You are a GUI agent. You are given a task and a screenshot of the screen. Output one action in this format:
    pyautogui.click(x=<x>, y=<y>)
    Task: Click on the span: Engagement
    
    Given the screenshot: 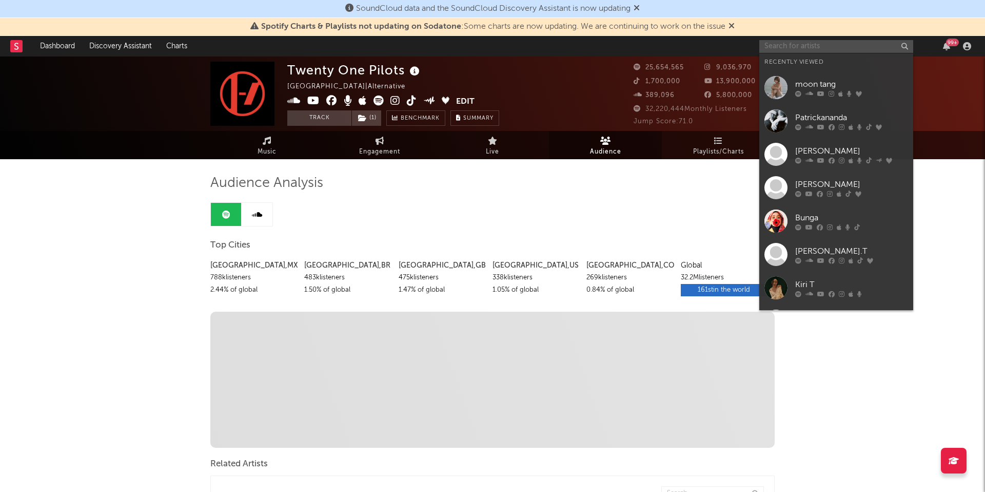 What is the action you would take?
    pyautogui.click(x=380, y=152)
    